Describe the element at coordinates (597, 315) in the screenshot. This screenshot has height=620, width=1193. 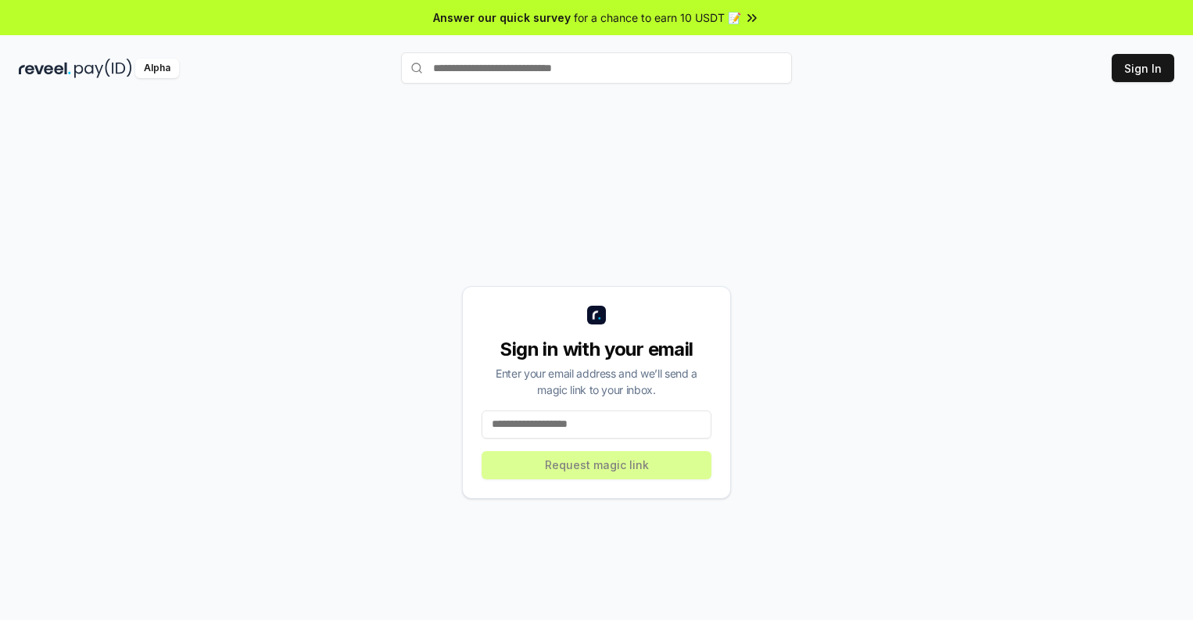
I see `img: logo_small` at that location.